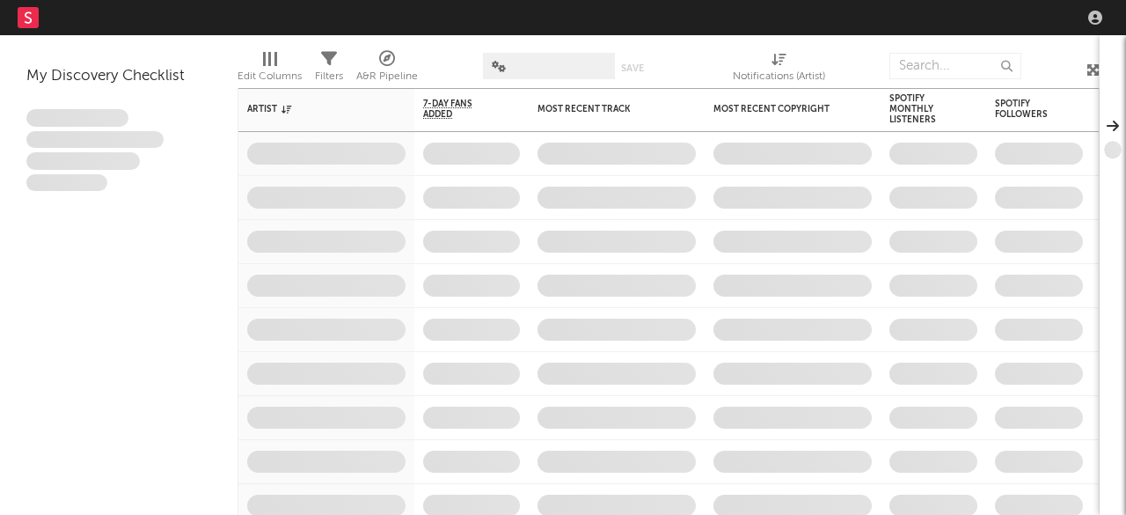  What do you see at coordinates (955, 66) in the screenshot?
I see `input: Search...` at bounding box center [955, 66].